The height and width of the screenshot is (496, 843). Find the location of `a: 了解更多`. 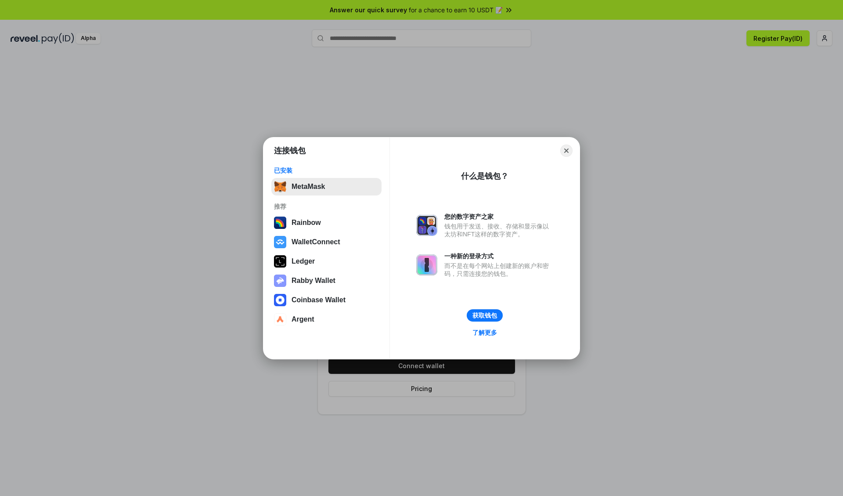

a: 了解更多 is located at coordinates (485, 332).